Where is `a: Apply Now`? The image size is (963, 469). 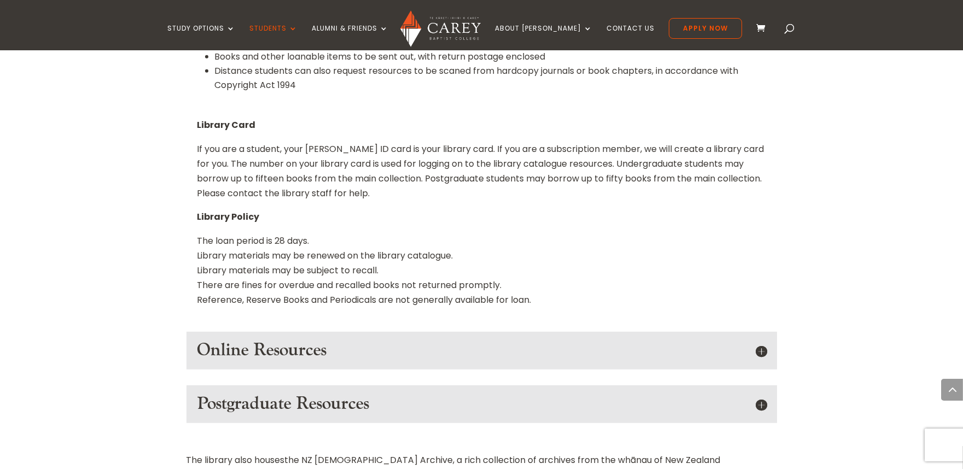 a: Apply Now is located at coordinates (705, 28).